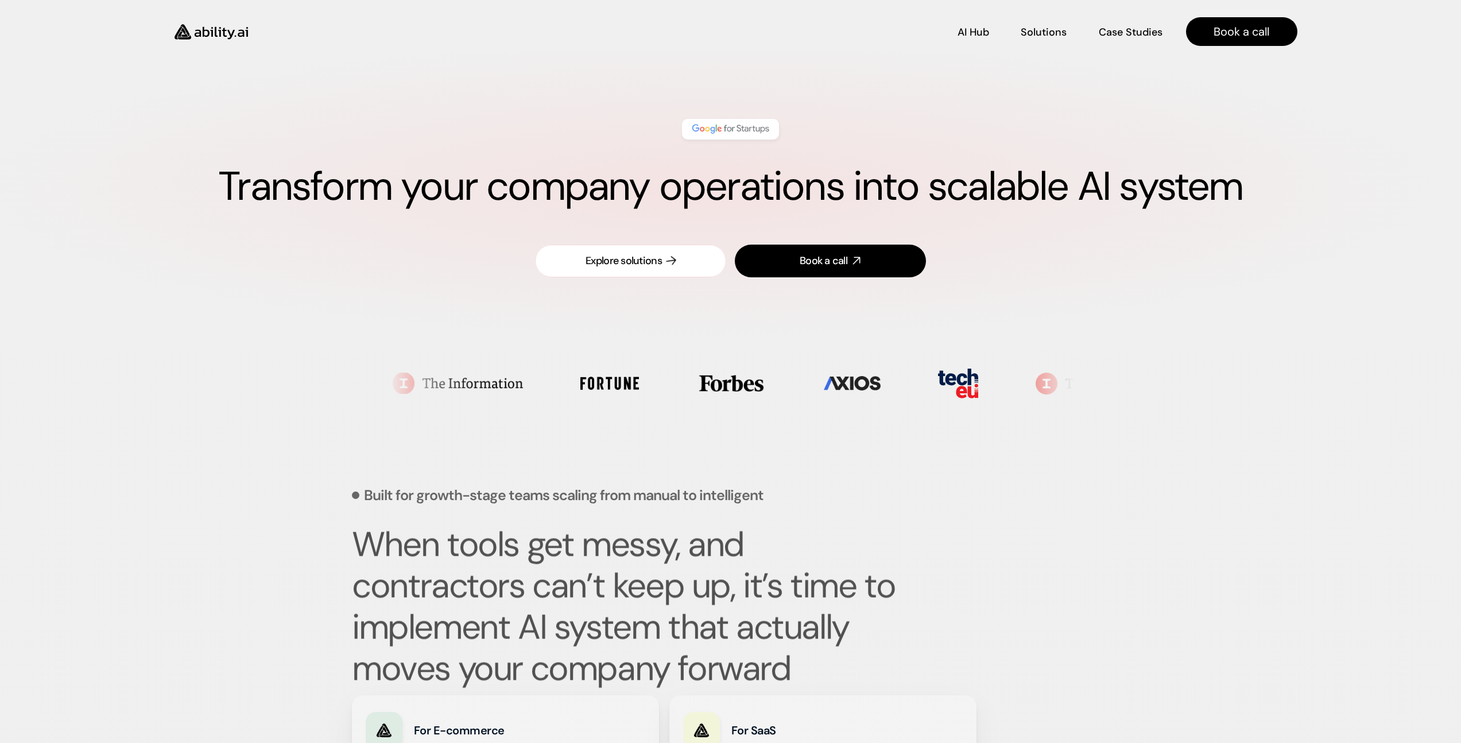  What do you see at coordinates (1130, 32) in the screenshot?
I see `a: Case Studies` at bounding box center [1130, 32].